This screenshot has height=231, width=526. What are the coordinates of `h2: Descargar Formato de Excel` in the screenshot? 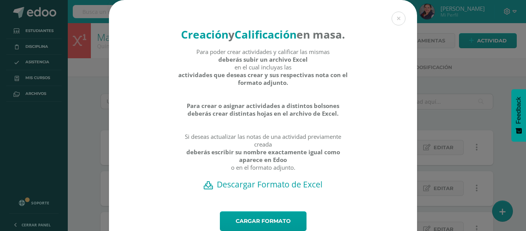 It's located at (263, 184).